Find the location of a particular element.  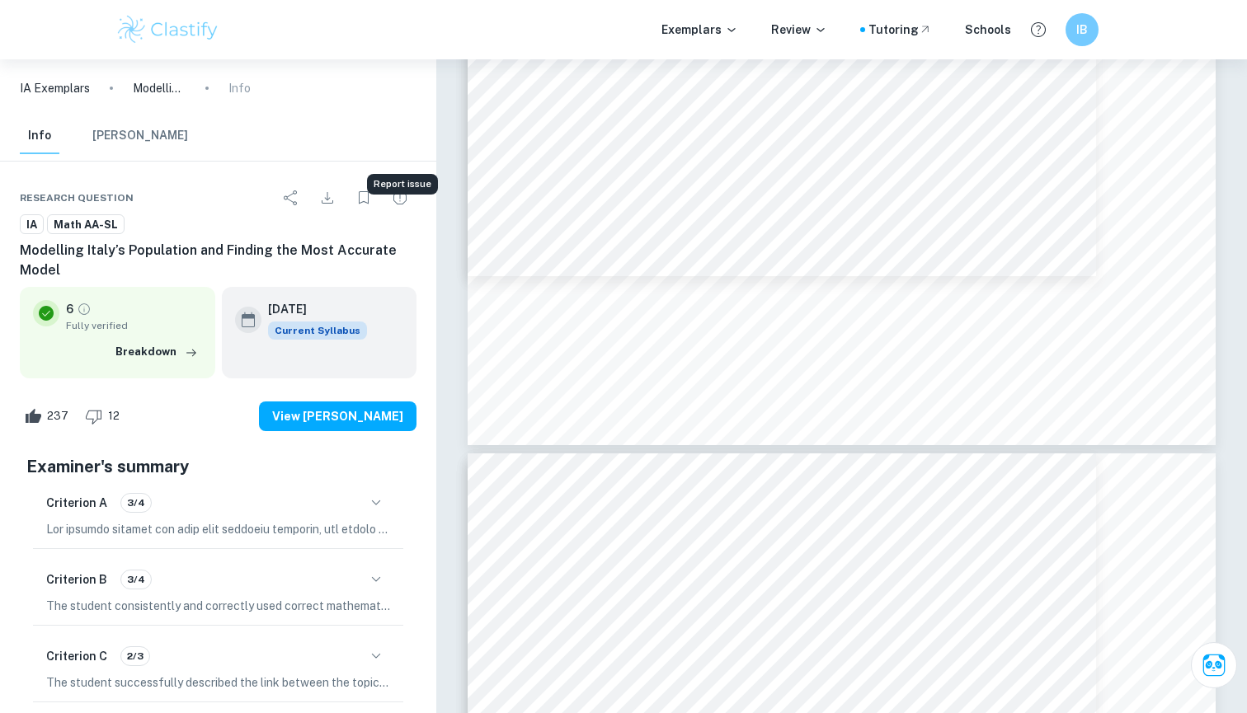

p: Exemplars is located at coordinates (699, 30).